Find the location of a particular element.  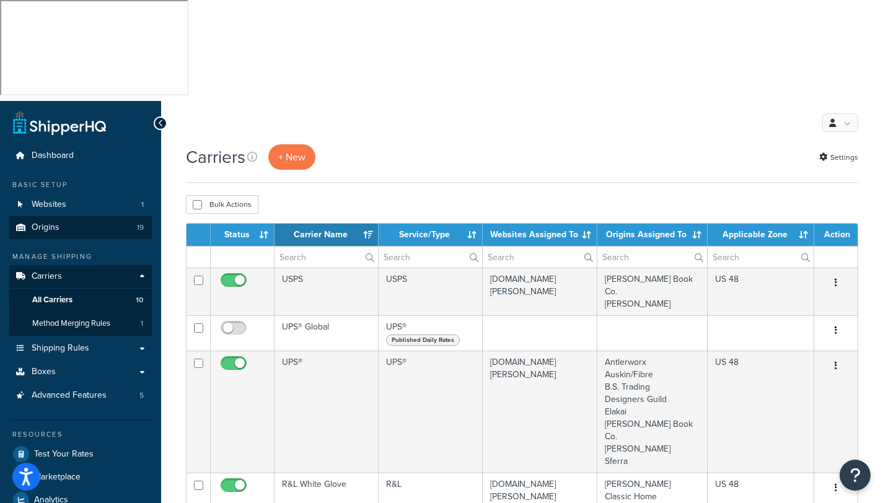

th: Status: activate to sort column ascending is located at coordinates (242, 235).